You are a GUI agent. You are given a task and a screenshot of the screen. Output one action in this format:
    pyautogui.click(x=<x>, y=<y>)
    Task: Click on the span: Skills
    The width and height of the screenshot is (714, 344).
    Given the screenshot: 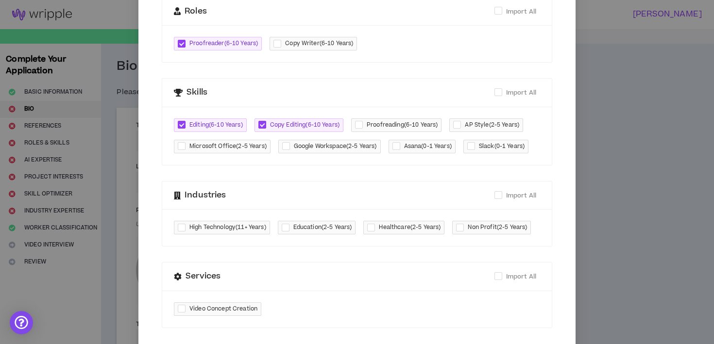 What is the action you would take?
    pyautogui.click(x=197, y=93)
    